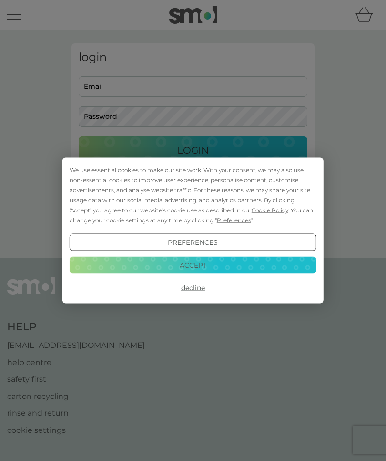 The height and width of the screenshot is (461, 386). Describe the element at coordinates (193, 288) in the screenshot. I see `button: Decline` at that location.